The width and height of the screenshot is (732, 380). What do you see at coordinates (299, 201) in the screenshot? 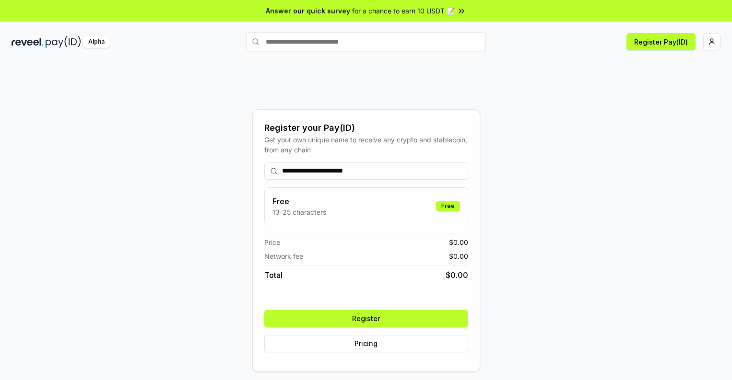
I see `h3: Free` at bounding box center [299, 201].